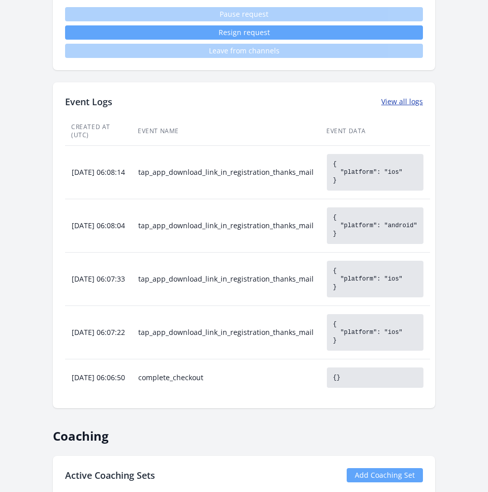 The width and height of the screenshot is (488, 492). Describe the element at coordinates (244, 432) in the screenshot. I see `h2: Coaching` at that location.